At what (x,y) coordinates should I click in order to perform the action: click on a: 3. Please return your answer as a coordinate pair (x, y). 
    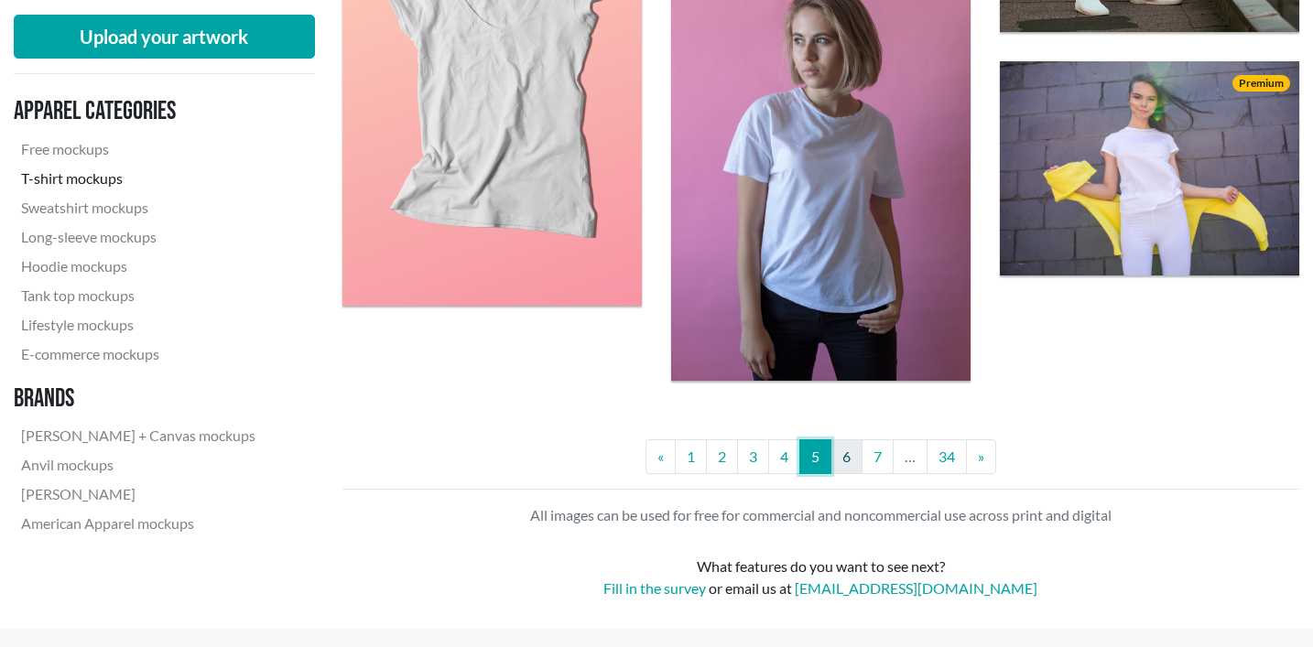
    Looking at the image, I should click on (753, 457).